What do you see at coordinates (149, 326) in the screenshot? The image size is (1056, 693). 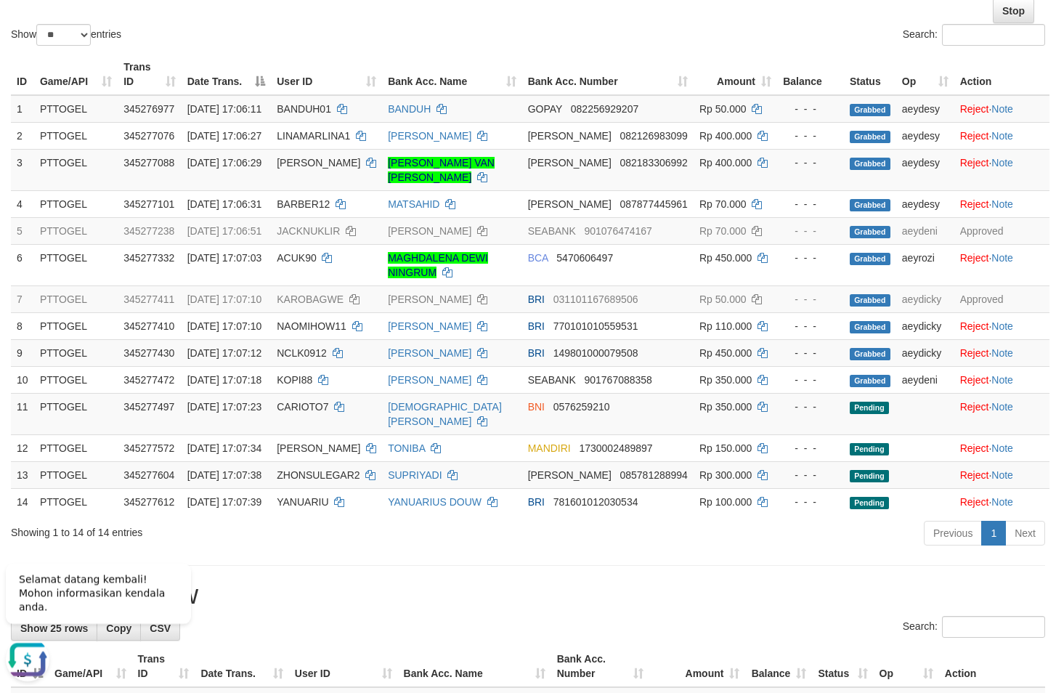 I see `span: 345277410` at bounding box center [149, 326].